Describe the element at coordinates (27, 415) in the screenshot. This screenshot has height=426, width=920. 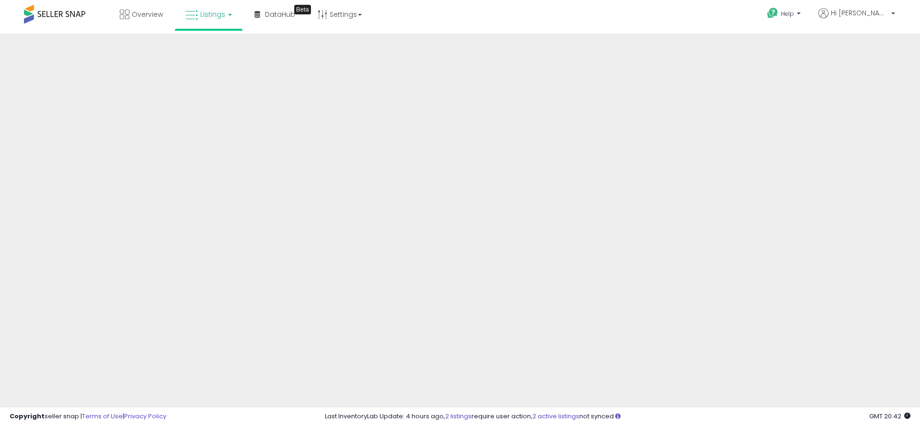
I see `strong: Copyright` at that location.